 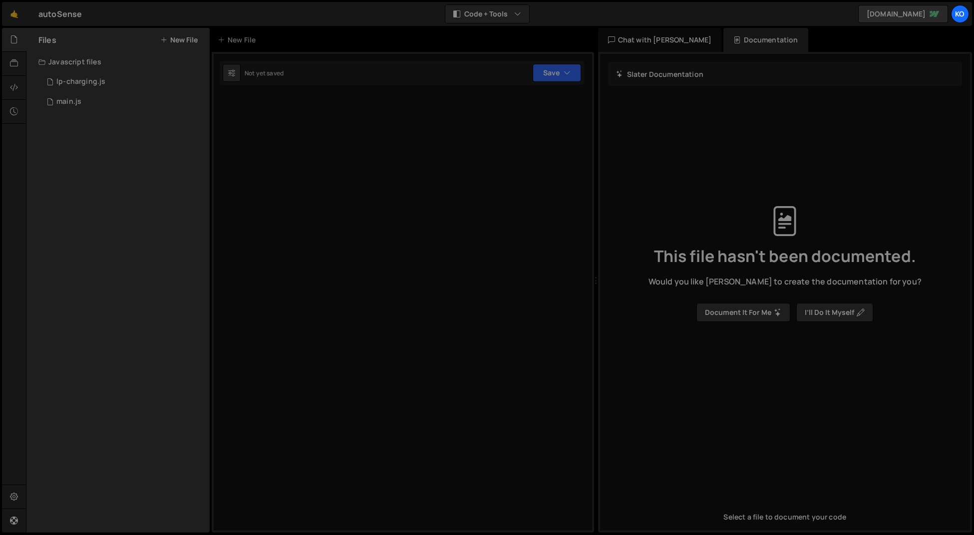 I want to click on button: New File, so click(x=179, y=40).